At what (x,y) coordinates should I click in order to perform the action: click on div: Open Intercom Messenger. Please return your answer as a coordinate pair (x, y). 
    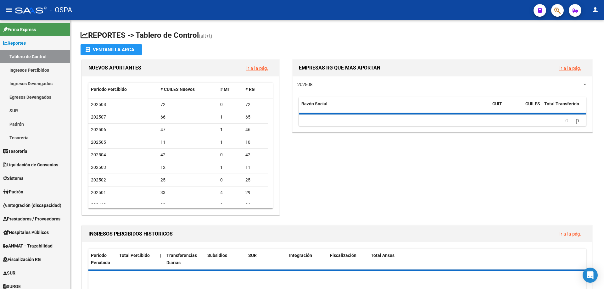
    Looking at the image, I should click on (590, 275).